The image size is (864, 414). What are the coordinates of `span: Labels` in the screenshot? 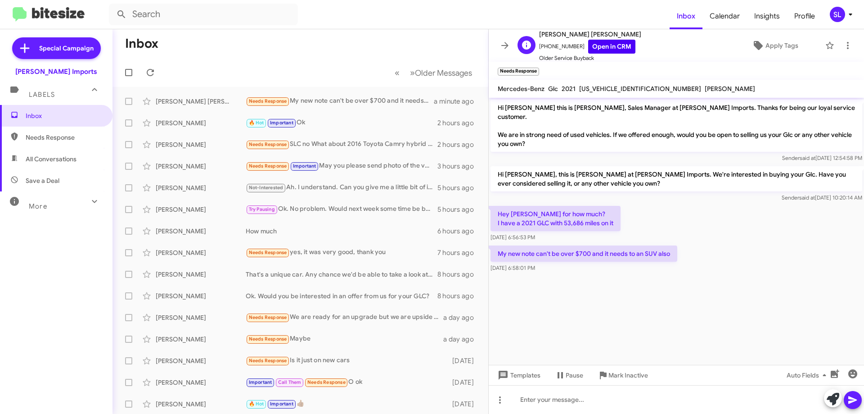 It's located at (42, 95).